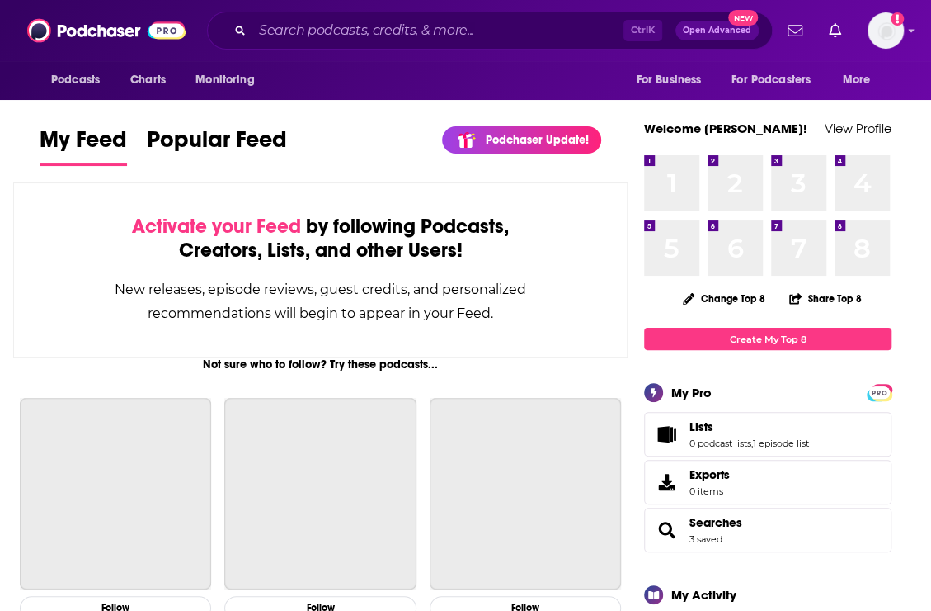  I want to click on a: Podchaser - Follow, Share and Rate Podcasts, so click(106, 31).